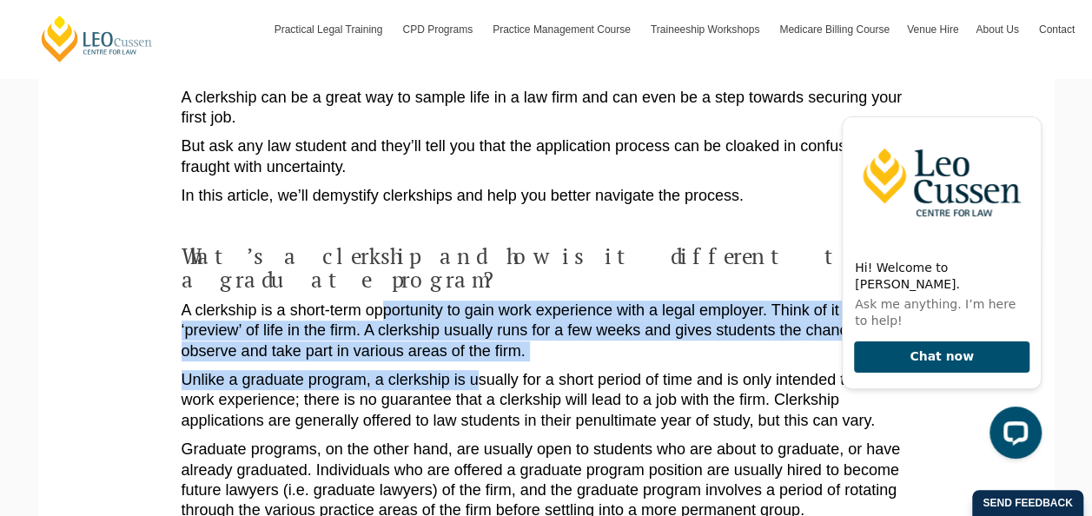 The width and height of the screenshot is (1092, 516). I want to click on p: Ask me anything. I’m here to help!, so click(241, 244).